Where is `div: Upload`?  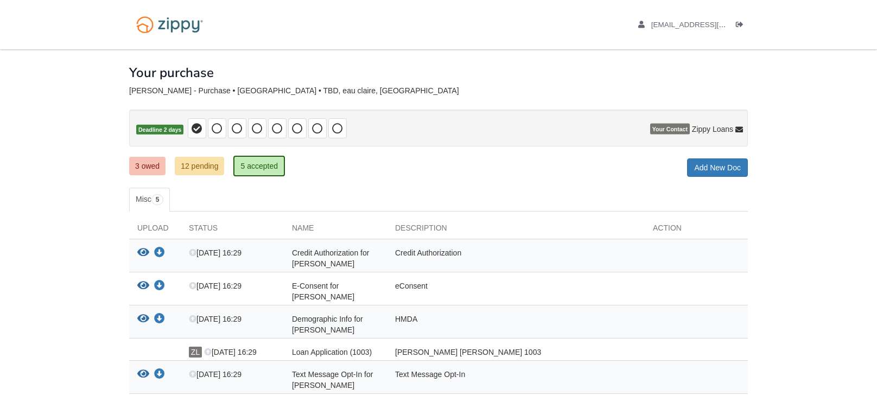
div: Upload is located at coordinates (155, 231).